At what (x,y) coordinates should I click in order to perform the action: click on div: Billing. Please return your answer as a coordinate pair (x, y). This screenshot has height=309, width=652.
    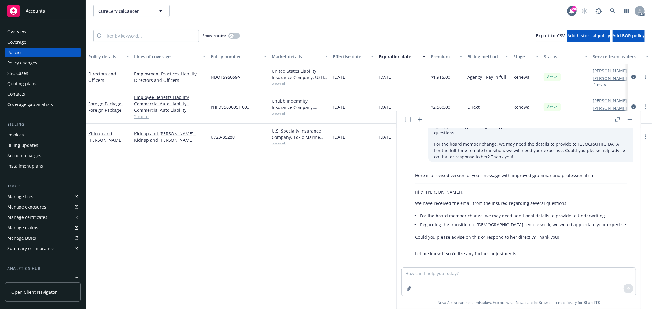
    Looking at the image, I should click on (43, 125).